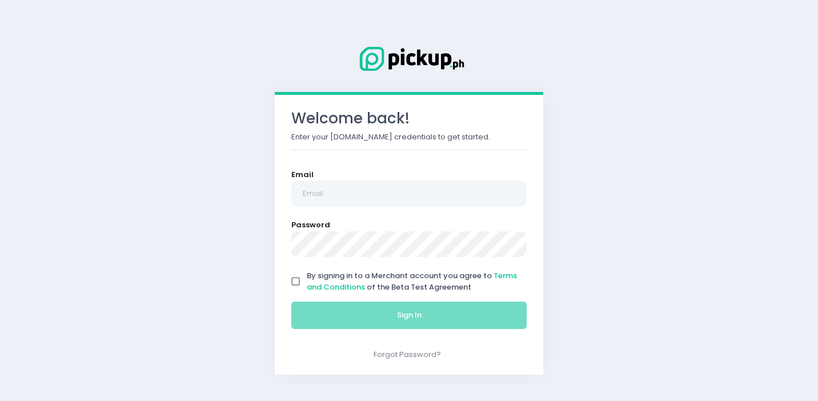  Describe the element at coordinates (412, 281) in the screenshot. I see `a: Terms and Conditions` at that location.